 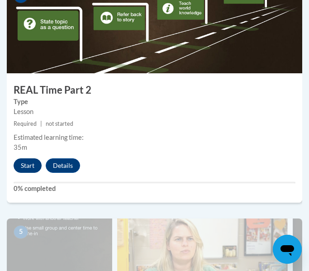 I want to click on span: Required, so click(x=25, y=123).